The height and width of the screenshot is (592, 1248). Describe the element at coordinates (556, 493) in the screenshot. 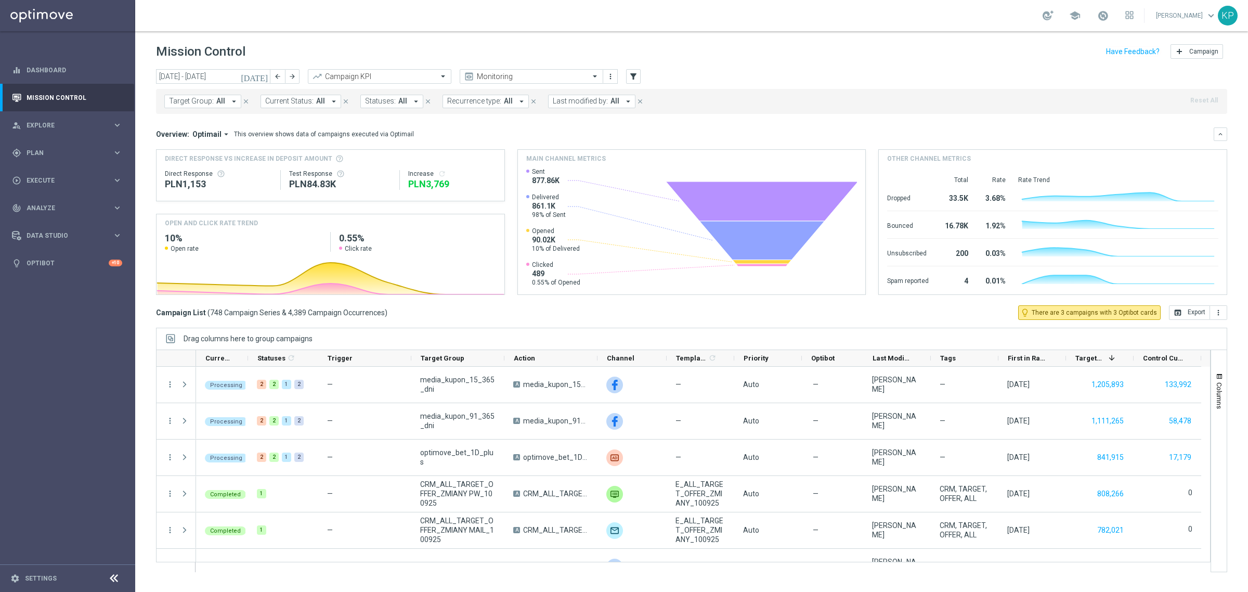

I see `span: CRM_ALL_TARGET_OFFER_ZMIANY PW_100925` at that location.